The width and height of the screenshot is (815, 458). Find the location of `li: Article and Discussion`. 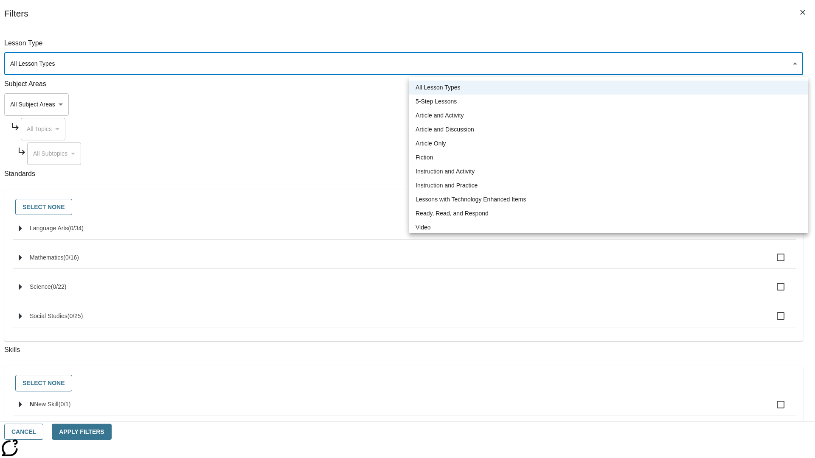

li: Article and Discussion is located at coordinates (608, 129).